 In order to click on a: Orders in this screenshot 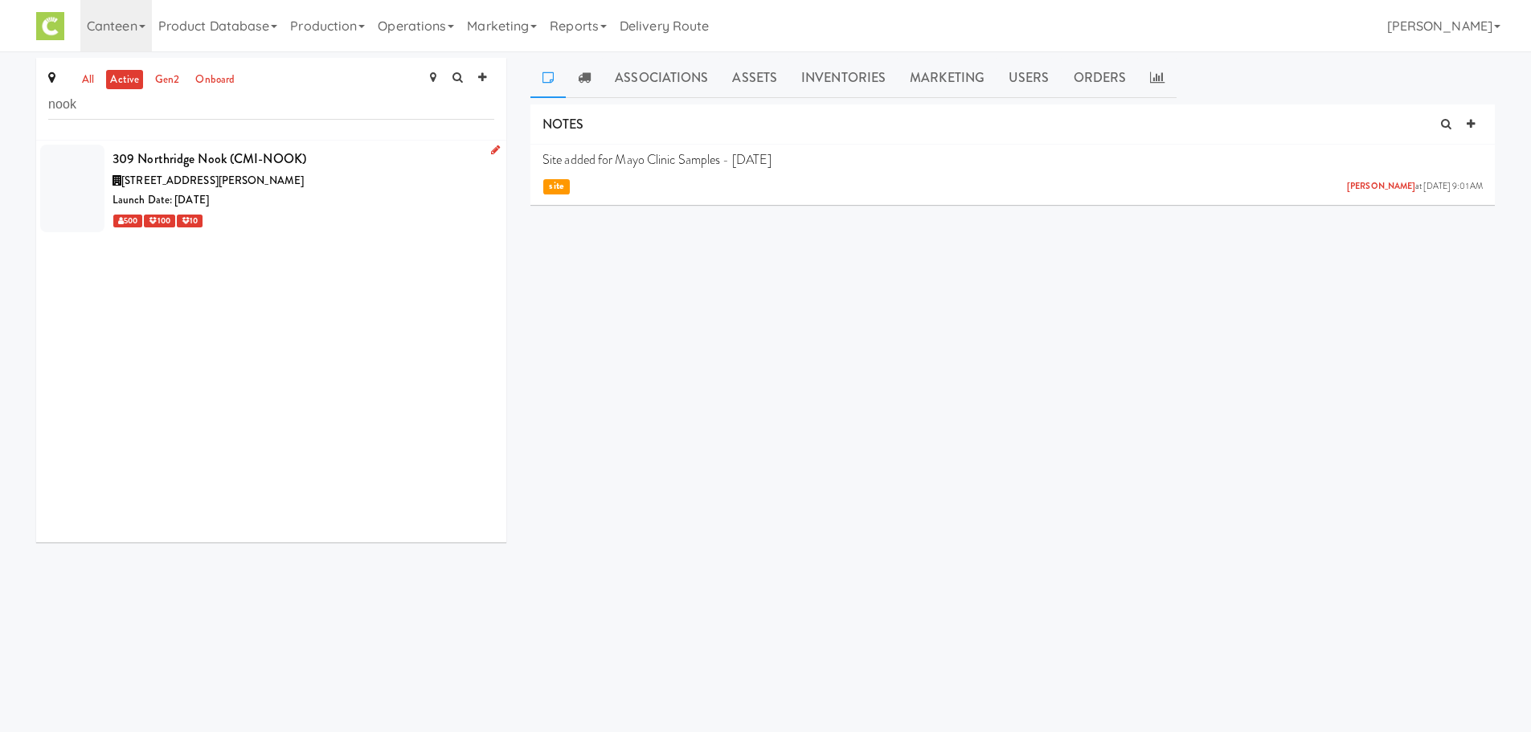, I will do `click(1100, 78)`.